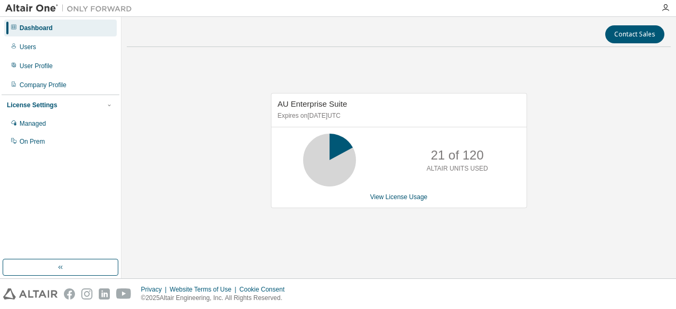 The image size is (676, 309). I want to click on button: Contact Sales, so click(635, 34).